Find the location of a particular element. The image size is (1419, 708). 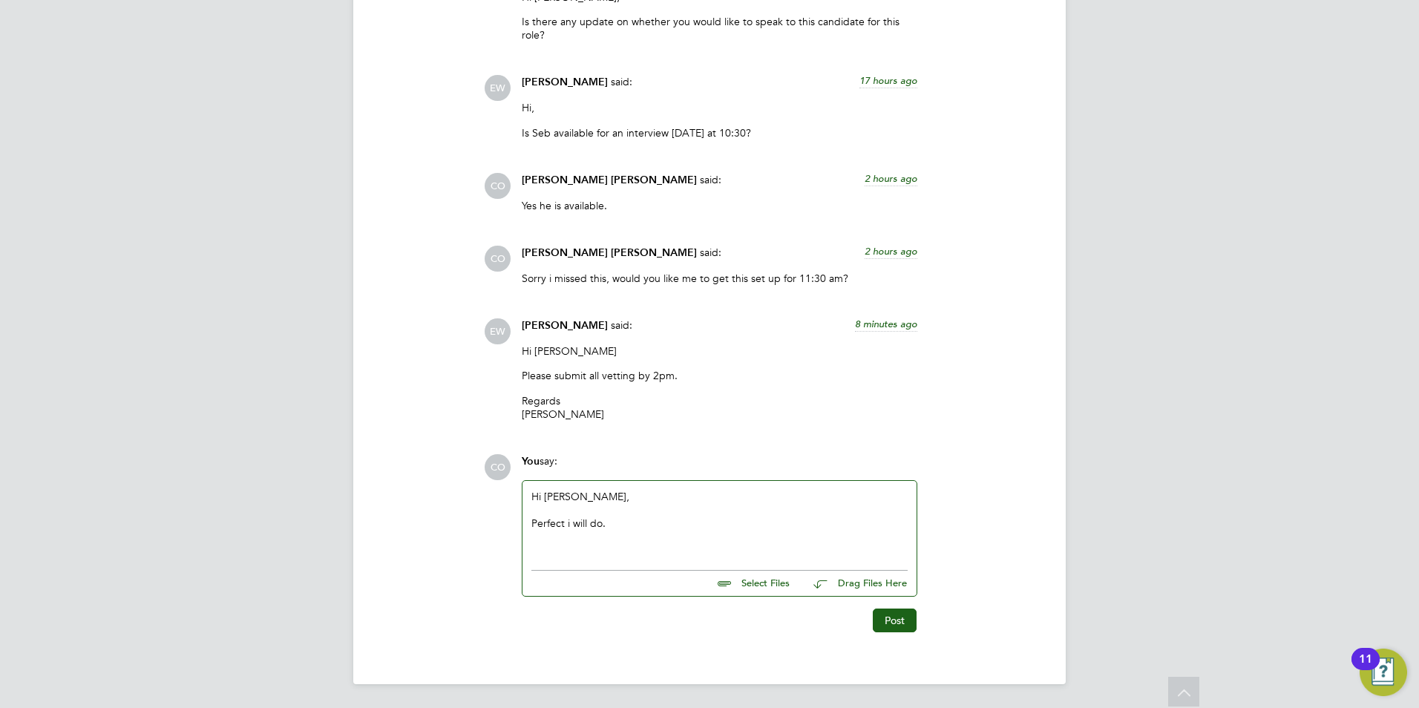

div: 11 is located at coordinates (1366, 669).